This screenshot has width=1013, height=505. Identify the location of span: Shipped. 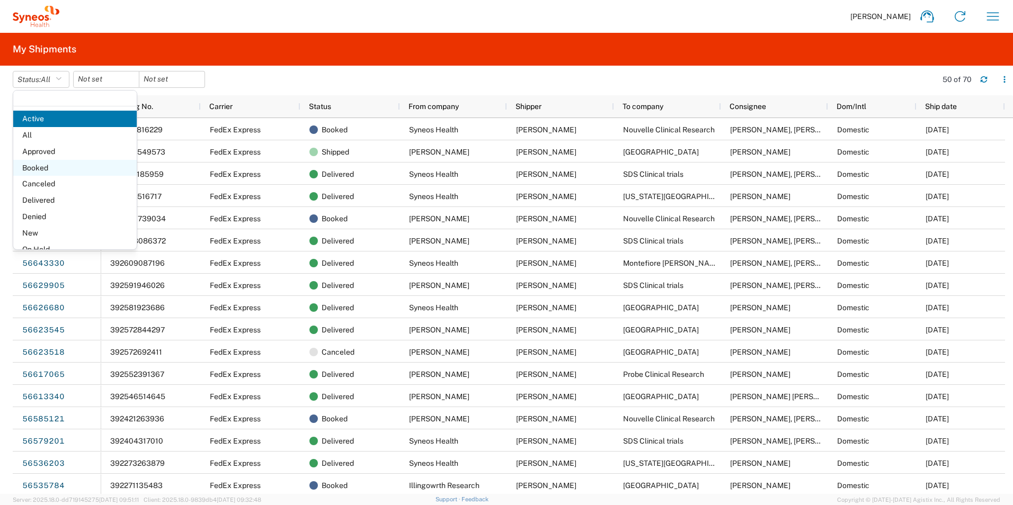
(335, 152).